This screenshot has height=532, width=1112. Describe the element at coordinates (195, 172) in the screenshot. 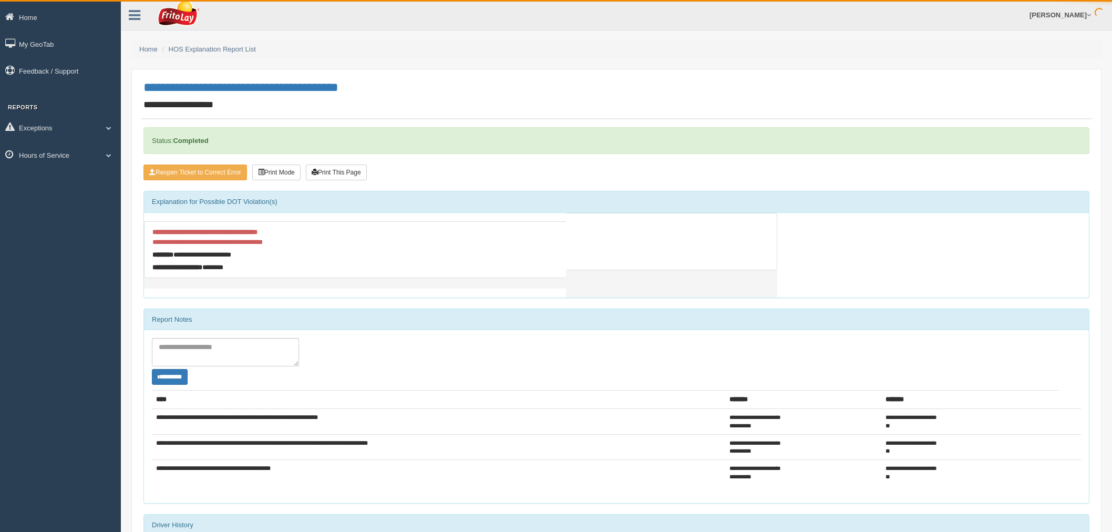

I see `button: Reopen Ticket` at that location.